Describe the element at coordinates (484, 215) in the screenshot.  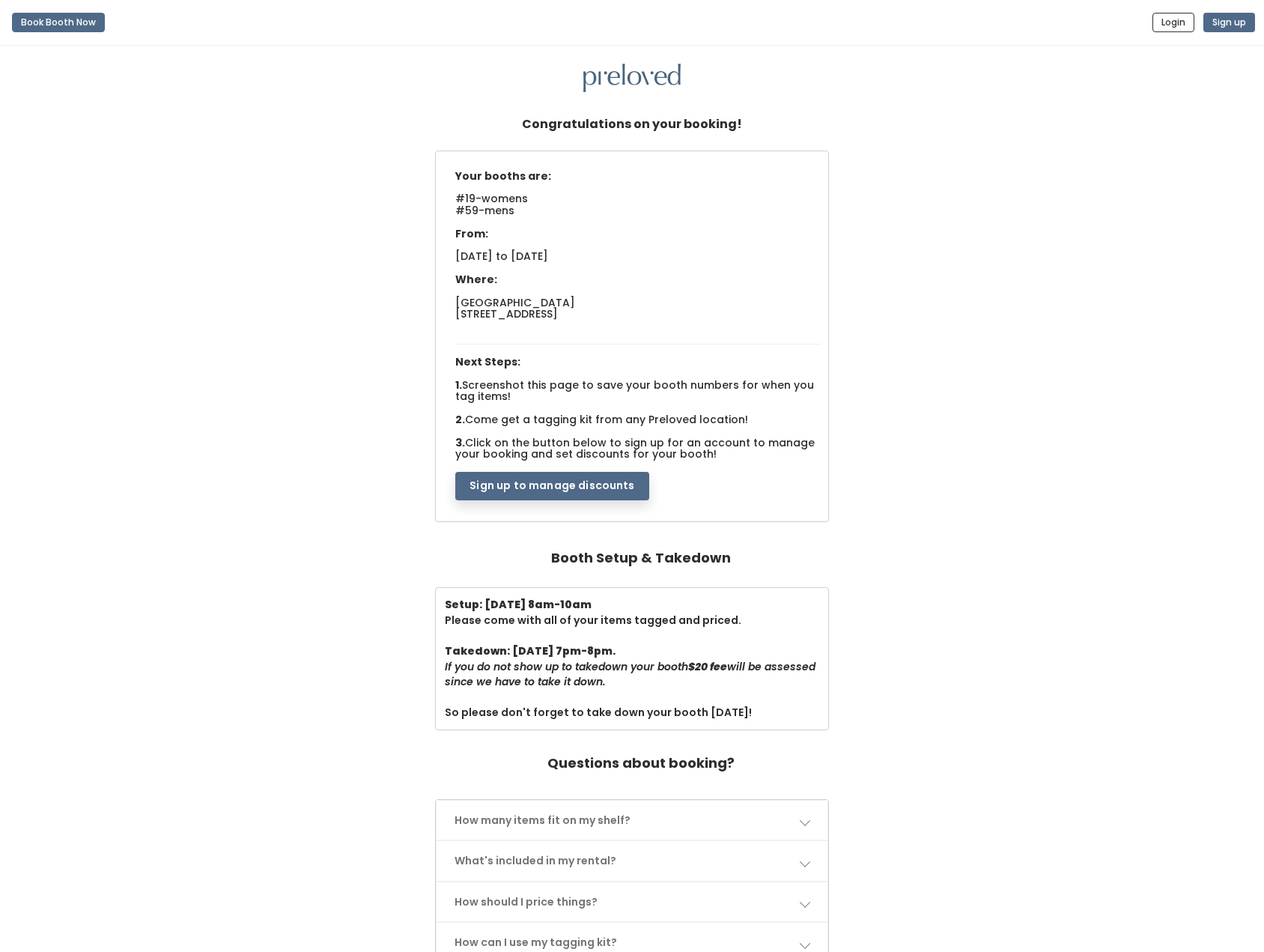
I see `span: #59-mens` at that location.